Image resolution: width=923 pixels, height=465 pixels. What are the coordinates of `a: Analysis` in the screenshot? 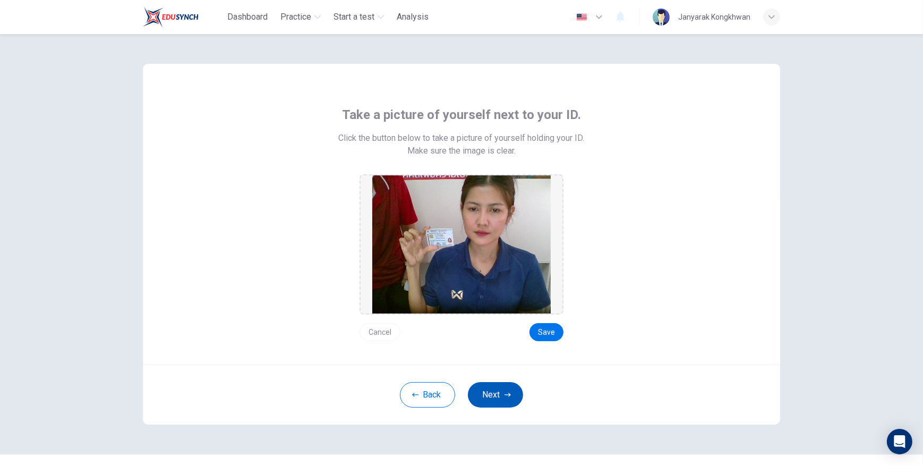 It's located at (413, 17).